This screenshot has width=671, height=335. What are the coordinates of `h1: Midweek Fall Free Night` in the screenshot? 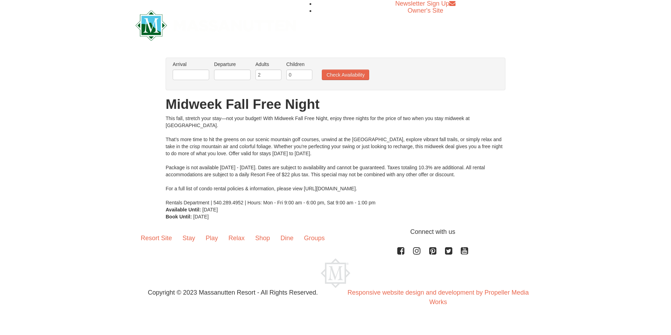 It's located at (336, 104).